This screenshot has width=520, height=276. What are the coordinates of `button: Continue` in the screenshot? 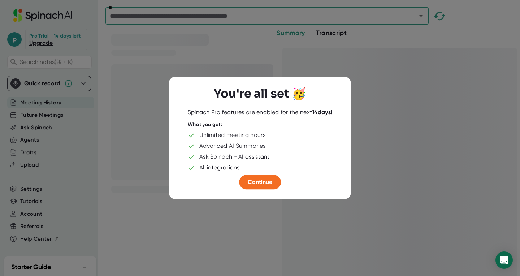 It's located at (260, 182).